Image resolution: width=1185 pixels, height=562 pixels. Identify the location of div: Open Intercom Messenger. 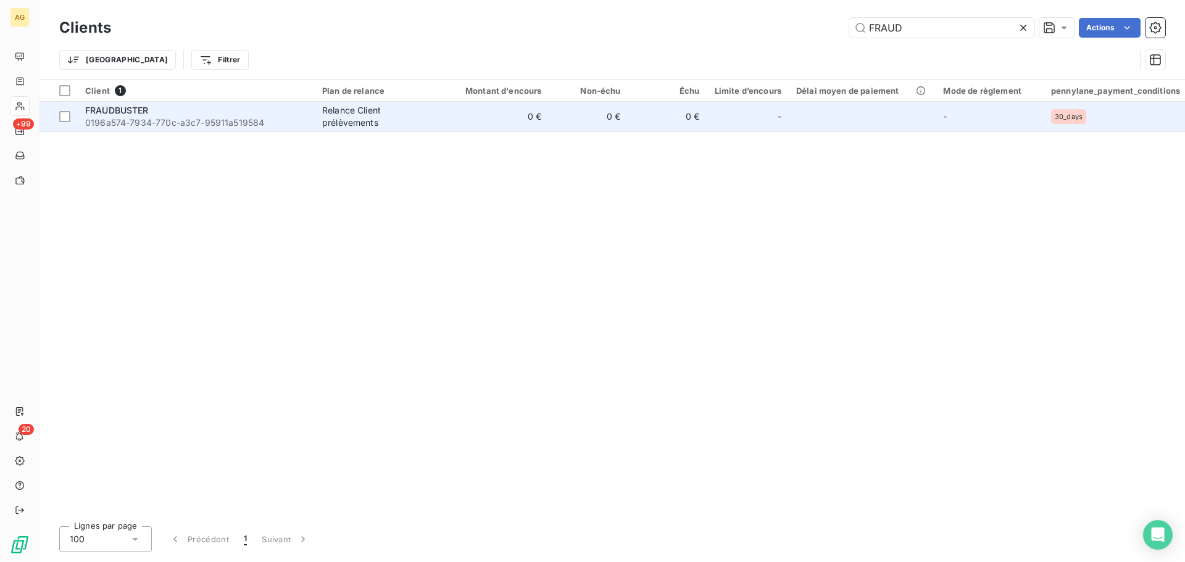
(1158, 535).